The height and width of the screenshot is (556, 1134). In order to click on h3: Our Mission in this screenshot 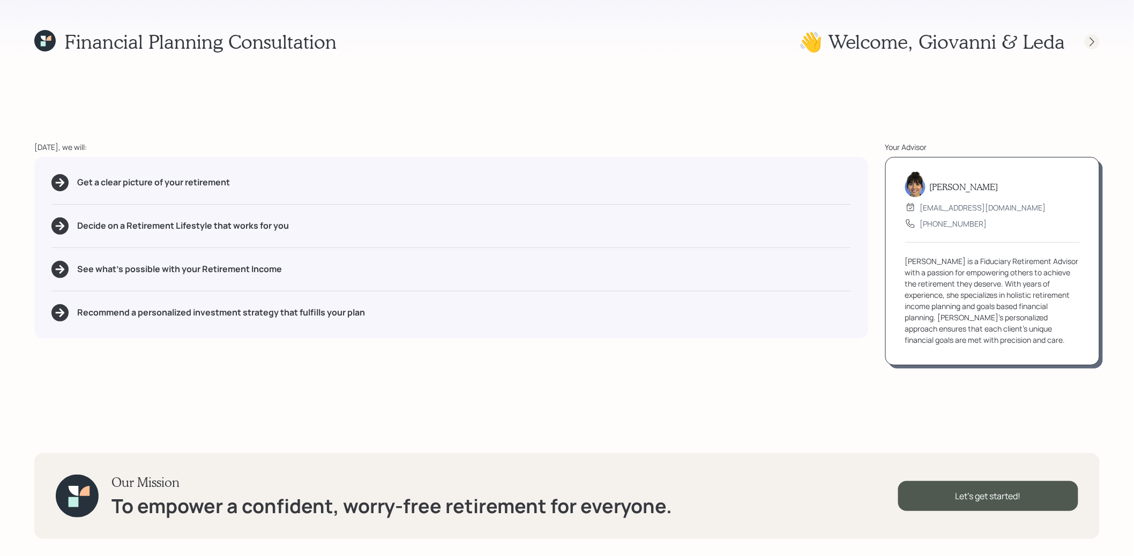, I will do `click(392, 482)`.